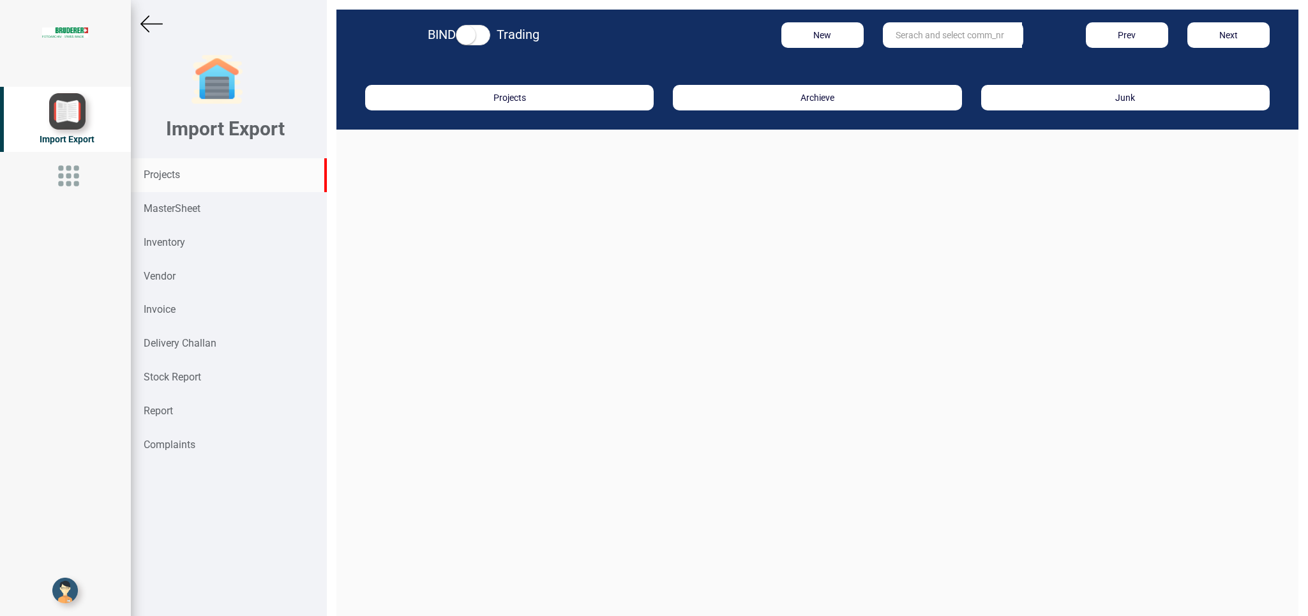 Image resolution: width=1308 pixels, height=616 pixels. What do you see at coordinates (172, 208) in the screenshot?
I see `strong: MasterSheet` at bounding box center [172, 208].